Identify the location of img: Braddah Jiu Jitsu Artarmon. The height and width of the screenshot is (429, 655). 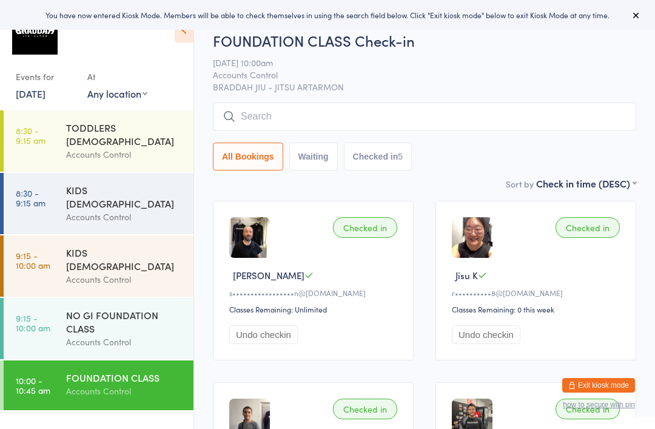
(35, 32).